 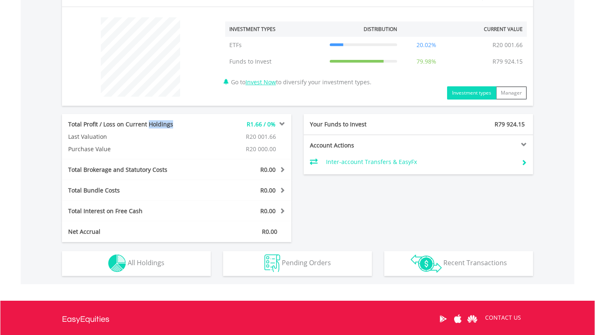 I want to click on span: R1.66 / 0%, so click(x=261, y=124).